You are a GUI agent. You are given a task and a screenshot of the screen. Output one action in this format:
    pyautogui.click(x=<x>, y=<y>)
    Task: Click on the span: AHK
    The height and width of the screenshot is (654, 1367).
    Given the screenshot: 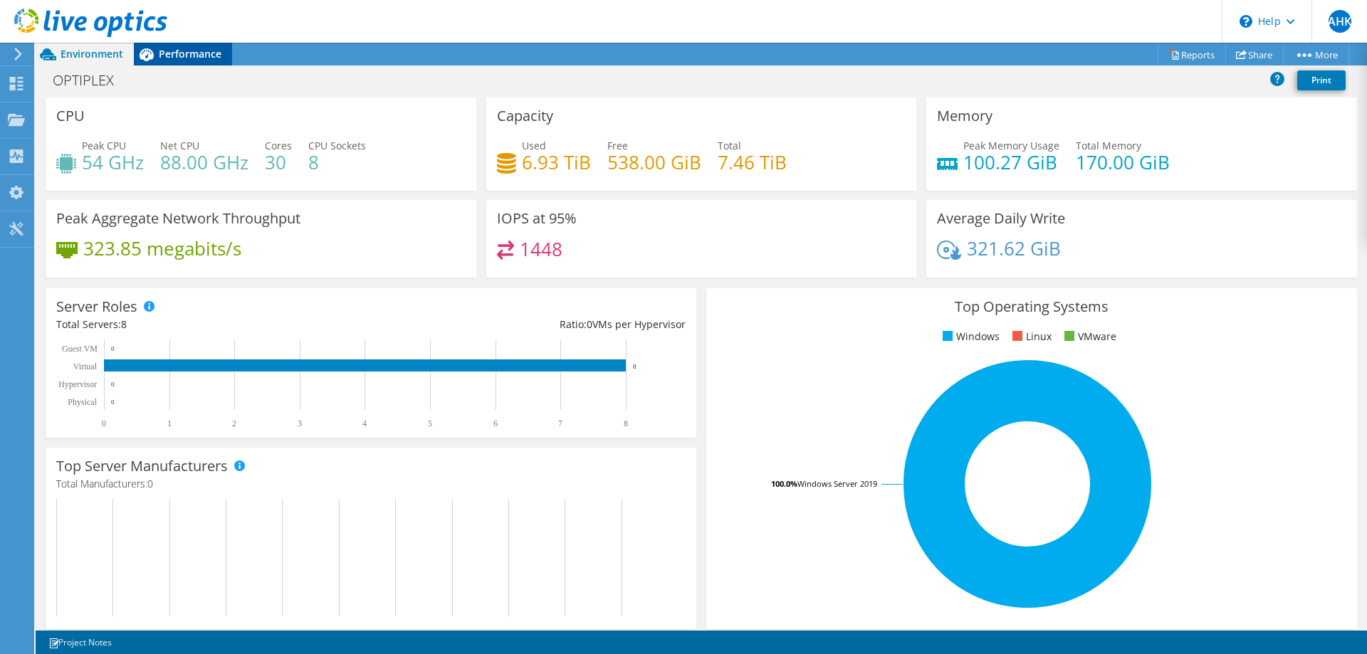 What is the action you would take?
    pyautogui.click(x=1340, y=21)
    